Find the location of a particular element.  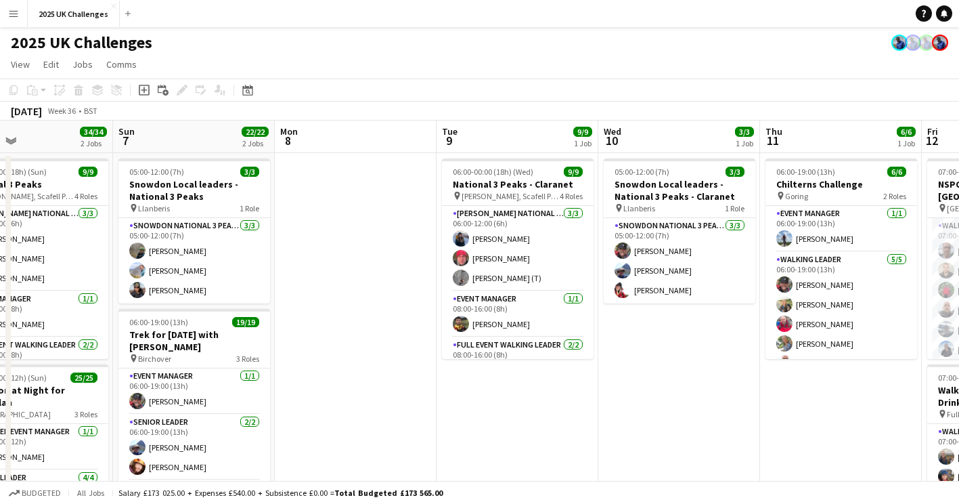

span: Total Budgeted £173 565.00 is located at coordinates (389, 492).